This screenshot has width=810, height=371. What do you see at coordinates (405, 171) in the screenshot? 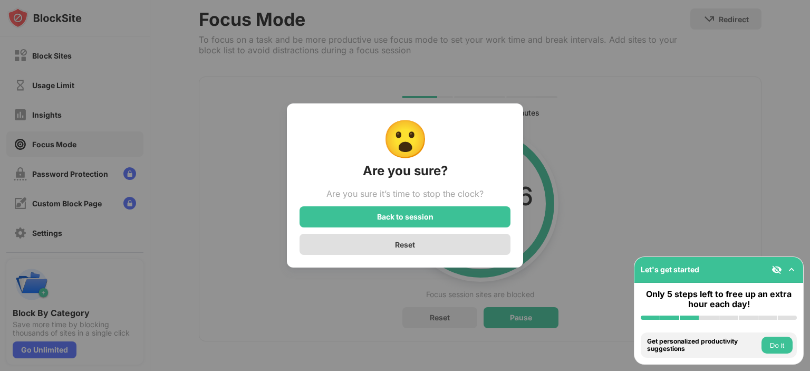
I see `div: Are you sure?` at bounding box center [405, 171].